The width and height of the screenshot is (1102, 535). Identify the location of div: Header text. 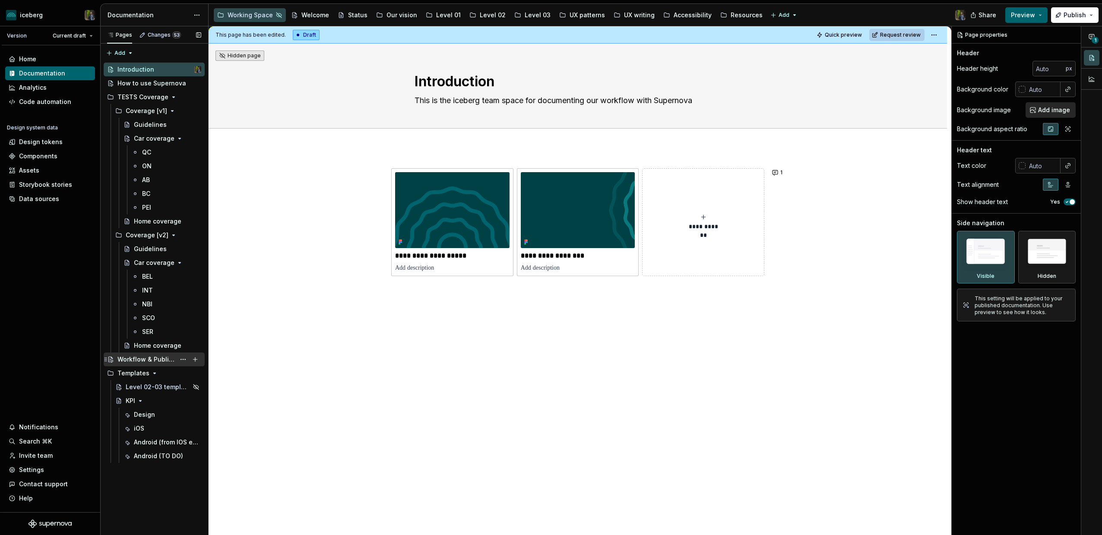
(974, 150).